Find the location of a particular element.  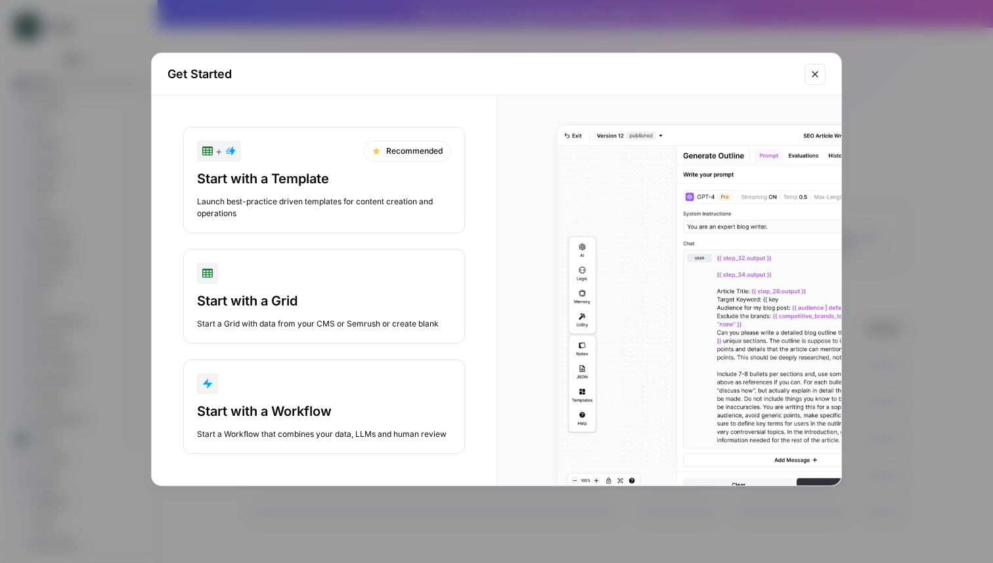

button: Start with a GridStart a Grid with data from your CMS or Semrush or create blank is located at coordinates (324, 296).